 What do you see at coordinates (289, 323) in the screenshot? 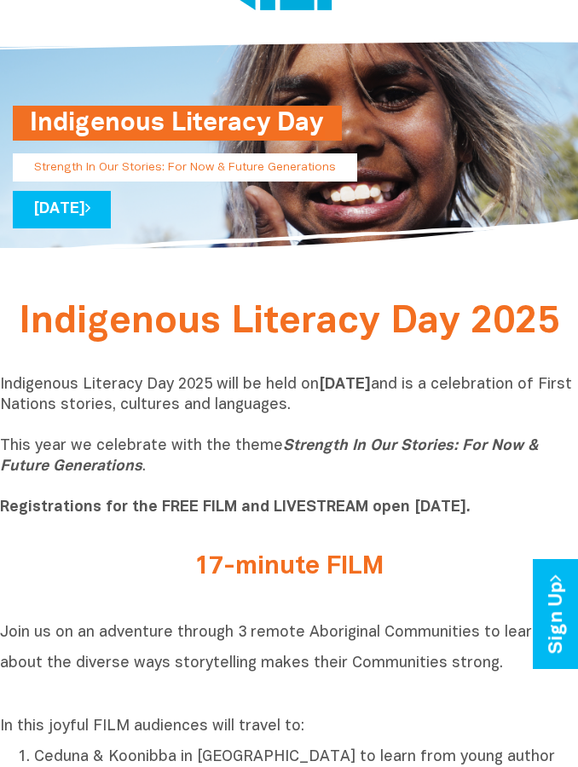
I see `span: Indigenous Literacy Day 2025` at bounding box center [289, 323].